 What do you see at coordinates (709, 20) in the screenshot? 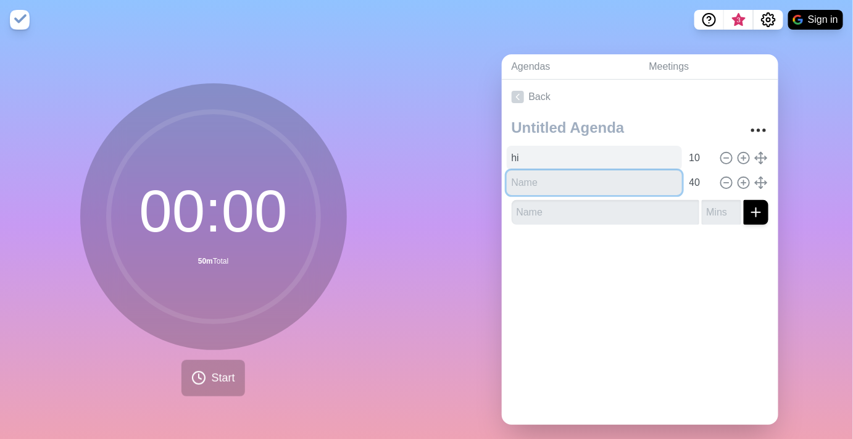
I see `button: Help` at bounding box center [709, 20].